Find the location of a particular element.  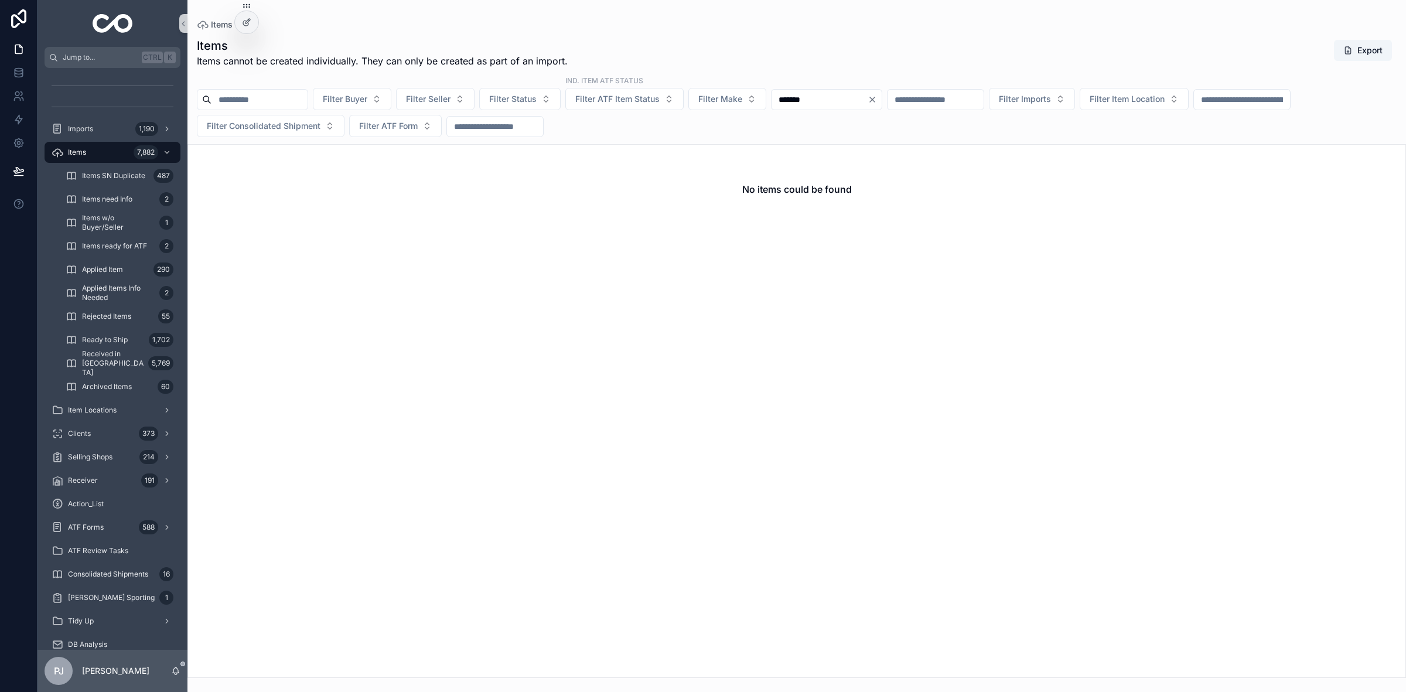

div: 373 is located at coordinates (148, 433).